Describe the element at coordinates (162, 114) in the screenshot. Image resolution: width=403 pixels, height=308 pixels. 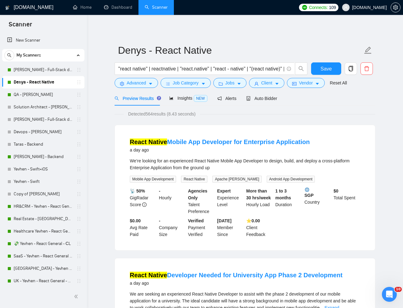
I see `span: Detected 564 results (8.43 seconds)` at that location.